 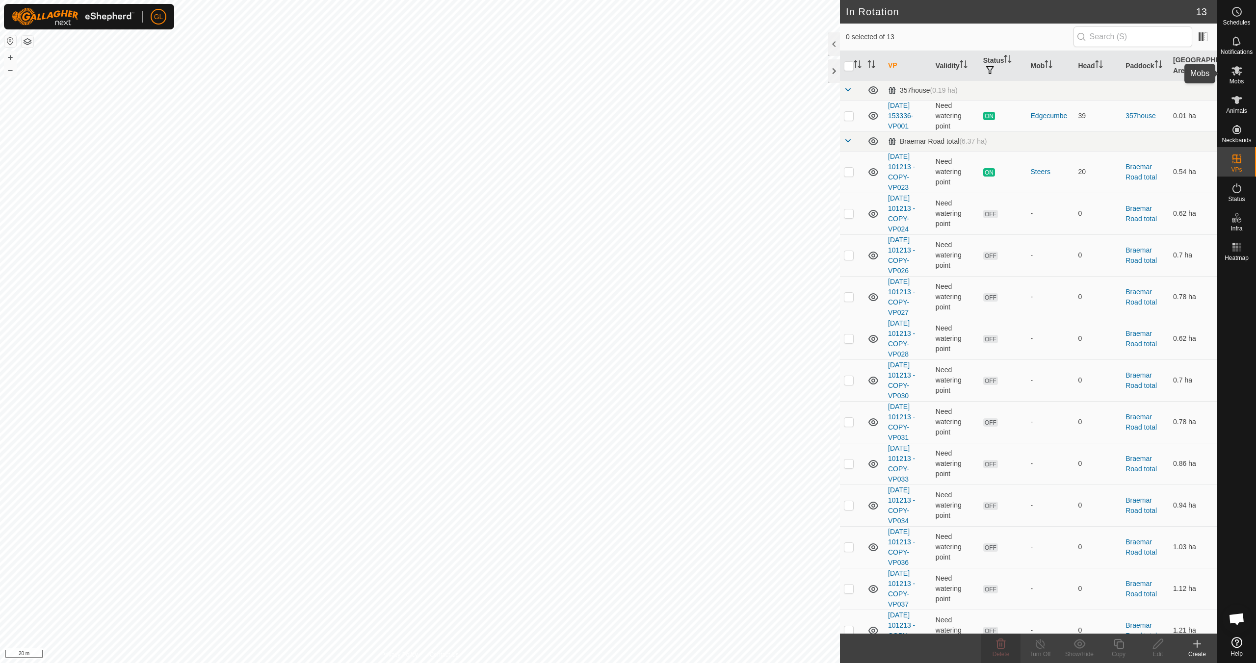 I want to click on div: Braemar Road total, so click(x=937, y=141).